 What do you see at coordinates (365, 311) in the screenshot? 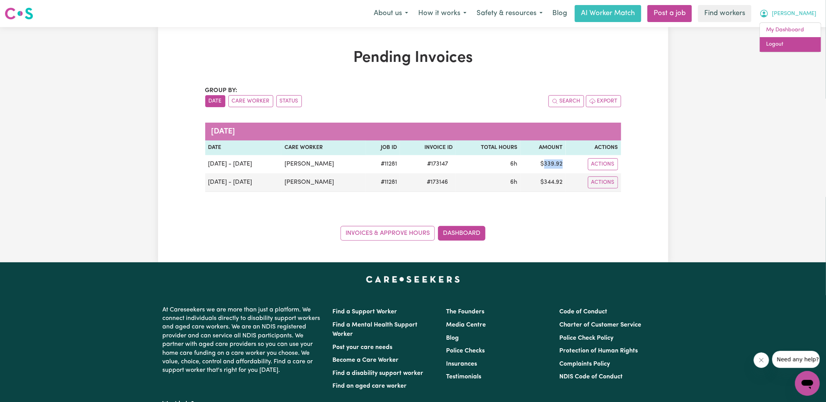
I see `a: Find a Support Worker` at bounding box center [365, 311].